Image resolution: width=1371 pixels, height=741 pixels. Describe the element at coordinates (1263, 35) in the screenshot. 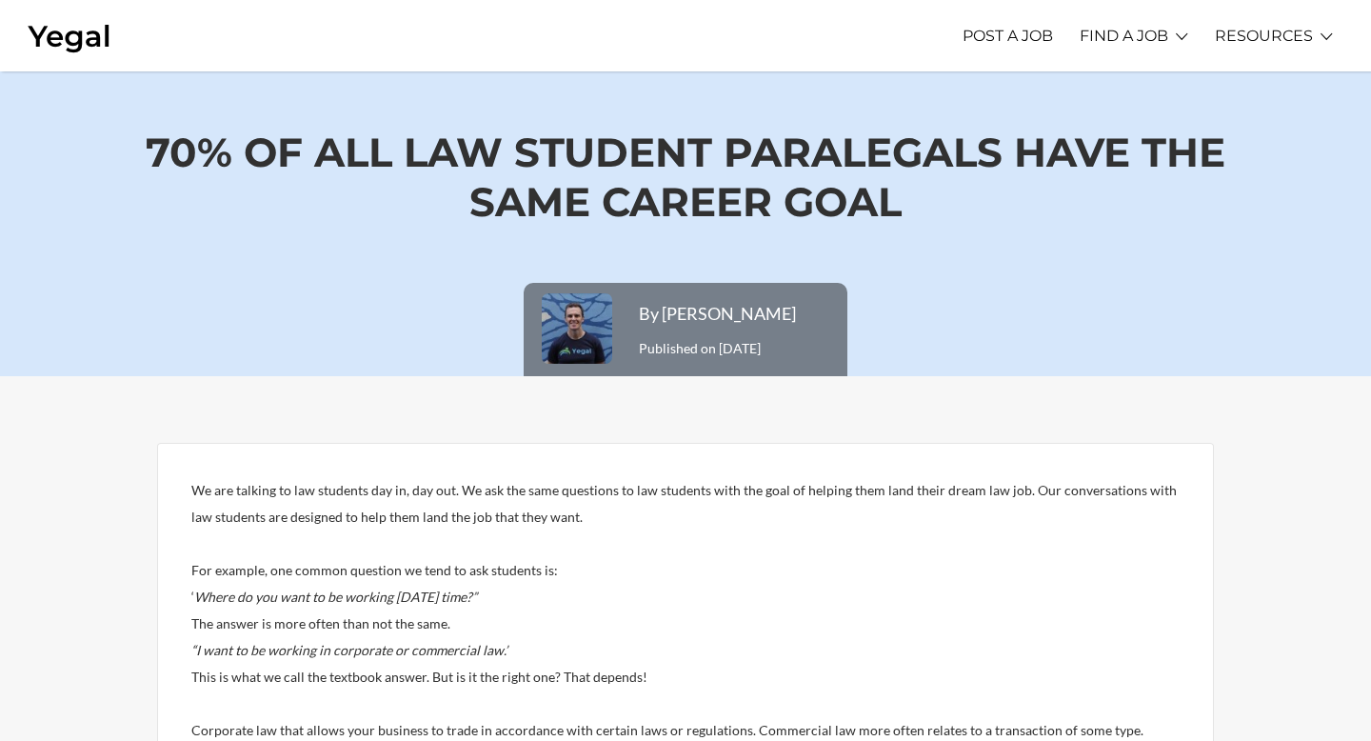

I see `a: RESOURCES` at that location.